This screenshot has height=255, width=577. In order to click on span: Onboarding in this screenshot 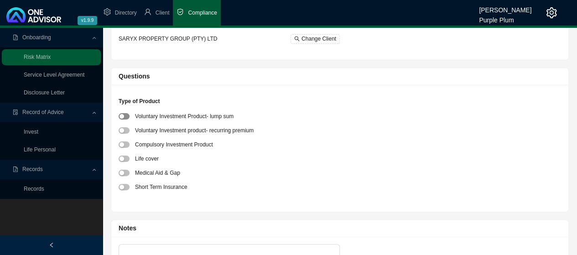, I will do `click(37, 37)`.